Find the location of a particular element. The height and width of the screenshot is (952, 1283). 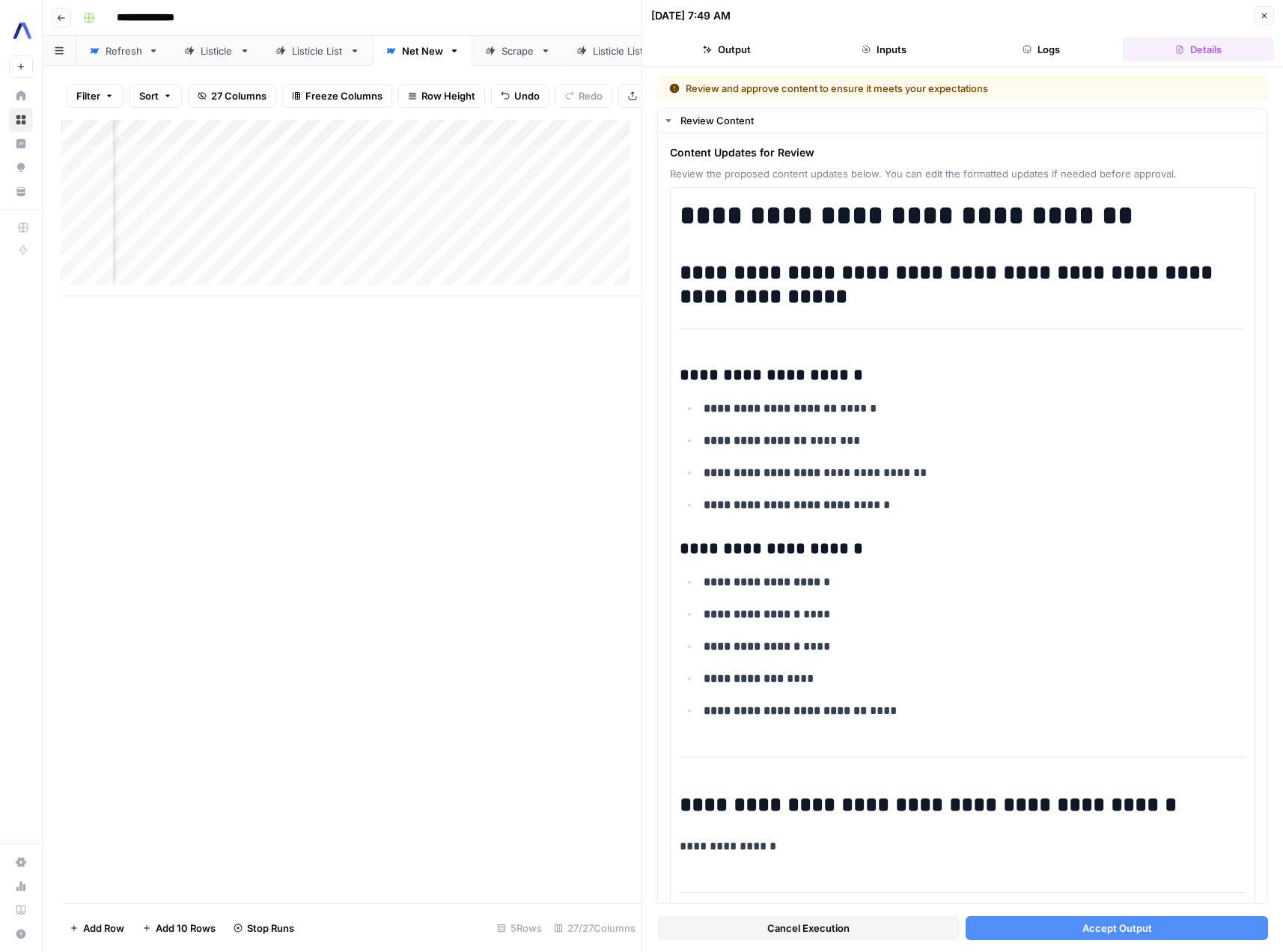

span: Add Row is located at coordinates (103, 928).